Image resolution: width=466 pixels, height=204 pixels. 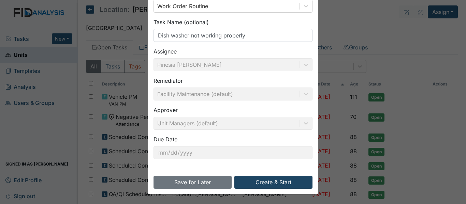 I want to click on label: Remediator, so click(x=168, y=81).